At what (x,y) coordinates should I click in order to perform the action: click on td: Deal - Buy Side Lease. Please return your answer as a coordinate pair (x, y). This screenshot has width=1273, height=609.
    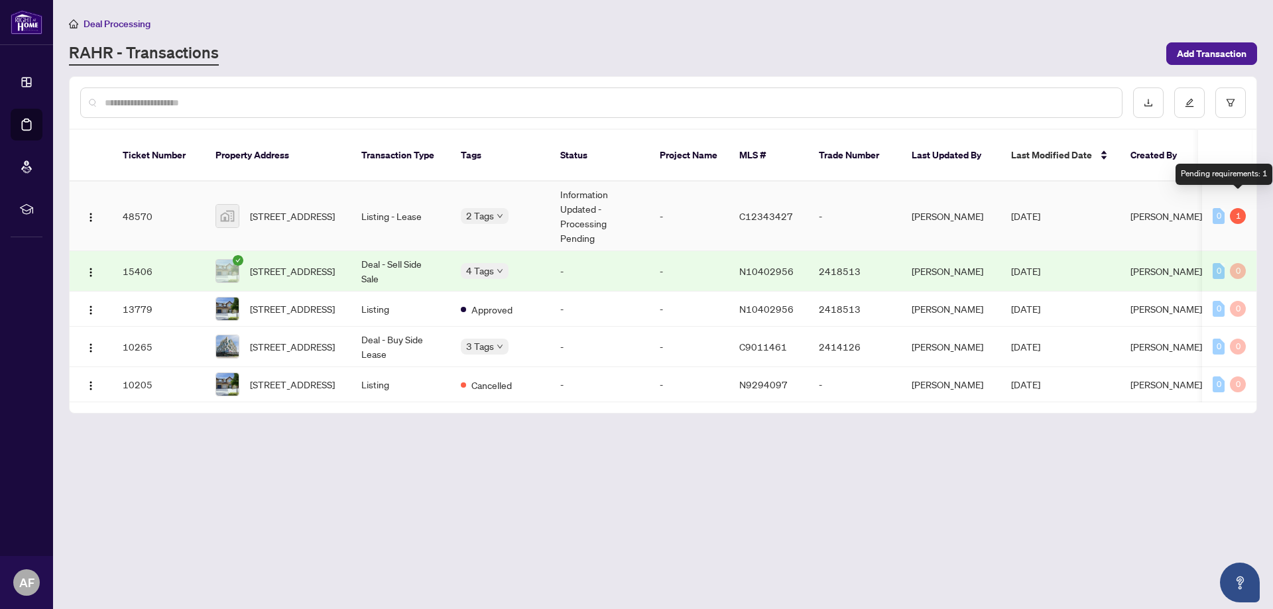
    Looking at the image, I should click on (400, 347).